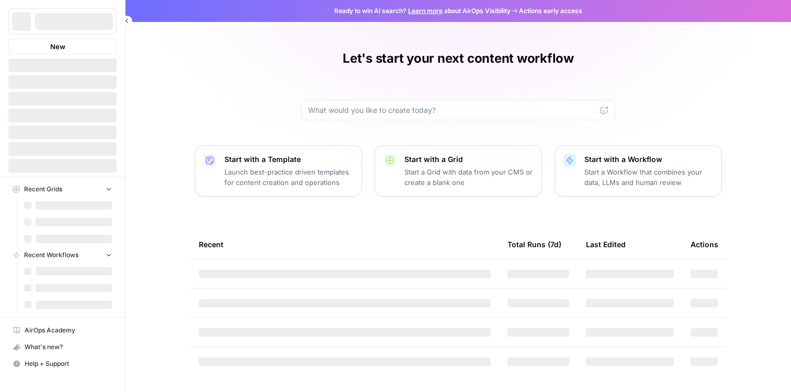  What do you see at coordinates (458, 171) in the screenshot?
I see `button: Start with a GridStart a Grid with data from your CMS or create a blank one` at bounding box center [458, 171].